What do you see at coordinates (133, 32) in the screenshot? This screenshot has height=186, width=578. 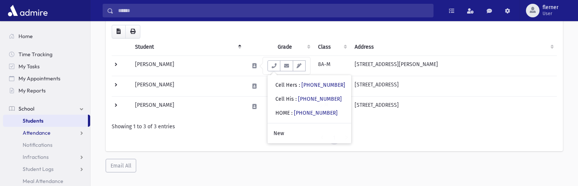 I see `button: Print` at bounding box center [133, 32].